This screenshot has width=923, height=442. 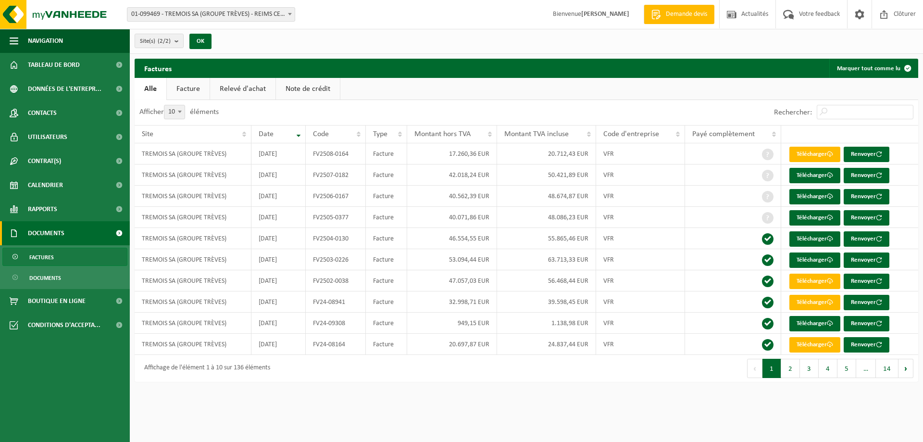 What do you see at coordinates (905, 368) in the screenshot?
I see `button: Next` at bounding box center [905, 368].